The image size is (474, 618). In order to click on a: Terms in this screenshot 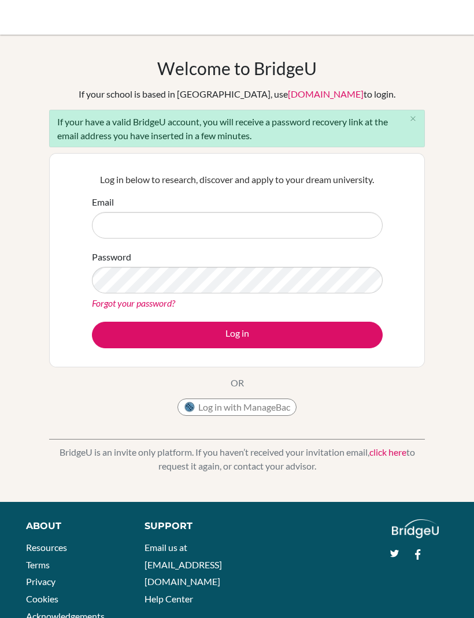, I will do `click(38, 564)`.